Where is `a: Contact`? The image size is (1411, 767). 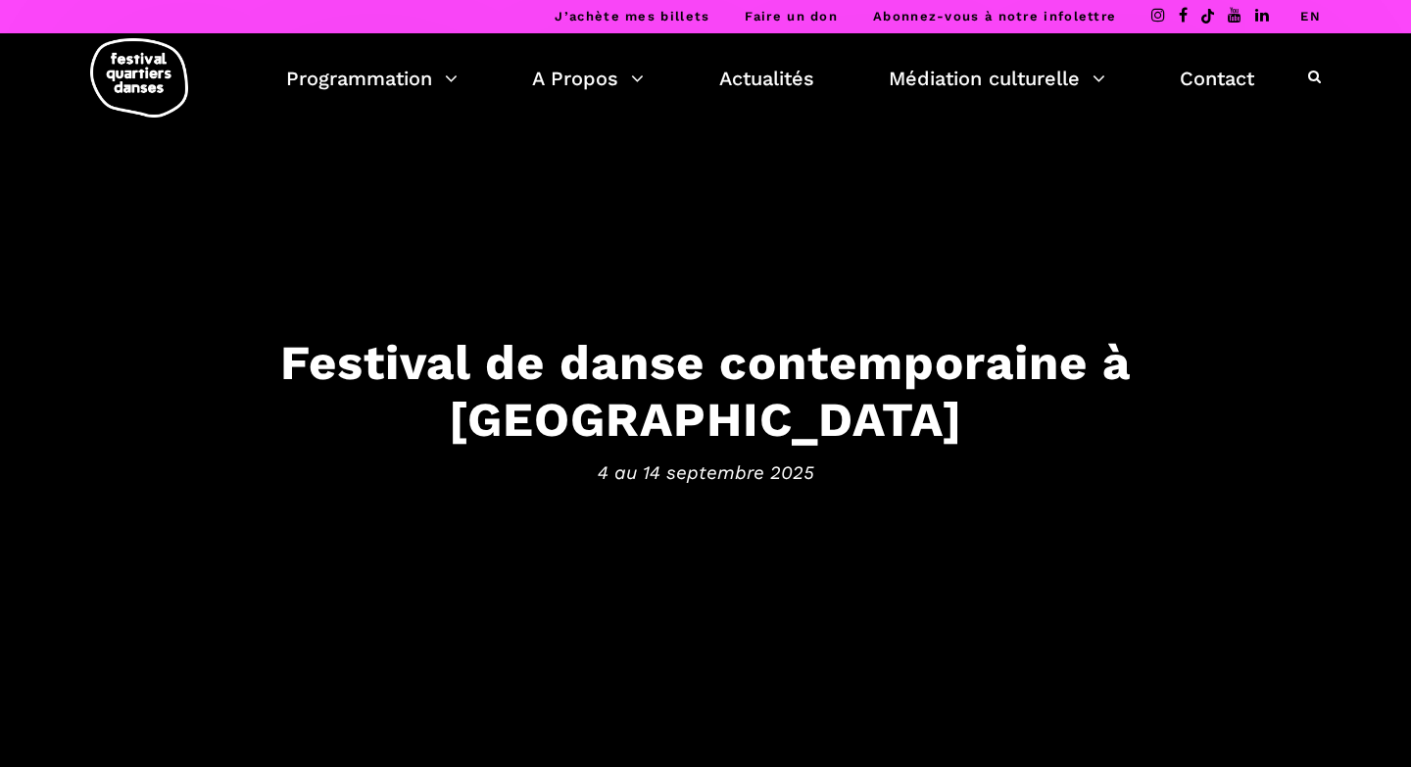 a: Contact is located at coordinates (1217, 78).